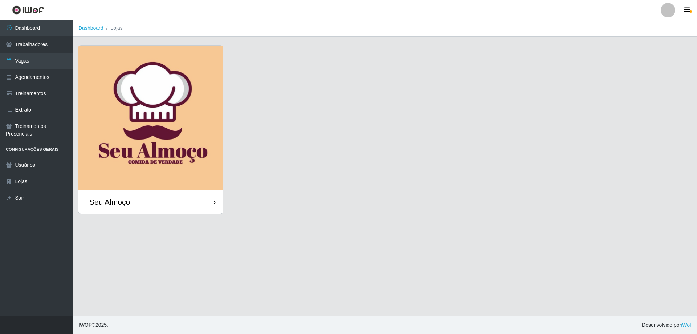  Describe the element at coordinates (93, 325) in the screenshot. I see `span: © 2025 .` at that location.